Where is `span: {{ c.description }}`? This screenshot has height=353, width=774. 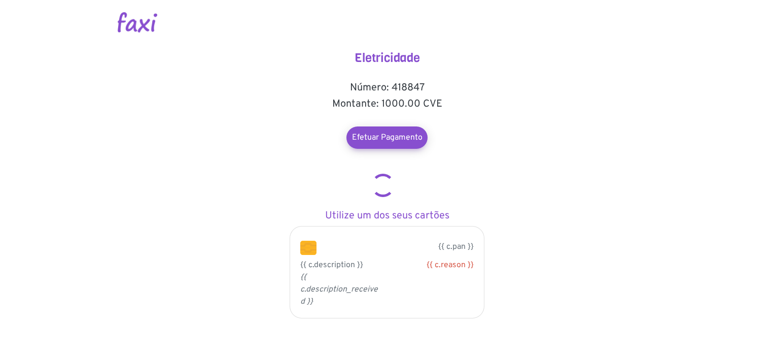
span: {{ c.description }} is located at coordinates (332, 265).